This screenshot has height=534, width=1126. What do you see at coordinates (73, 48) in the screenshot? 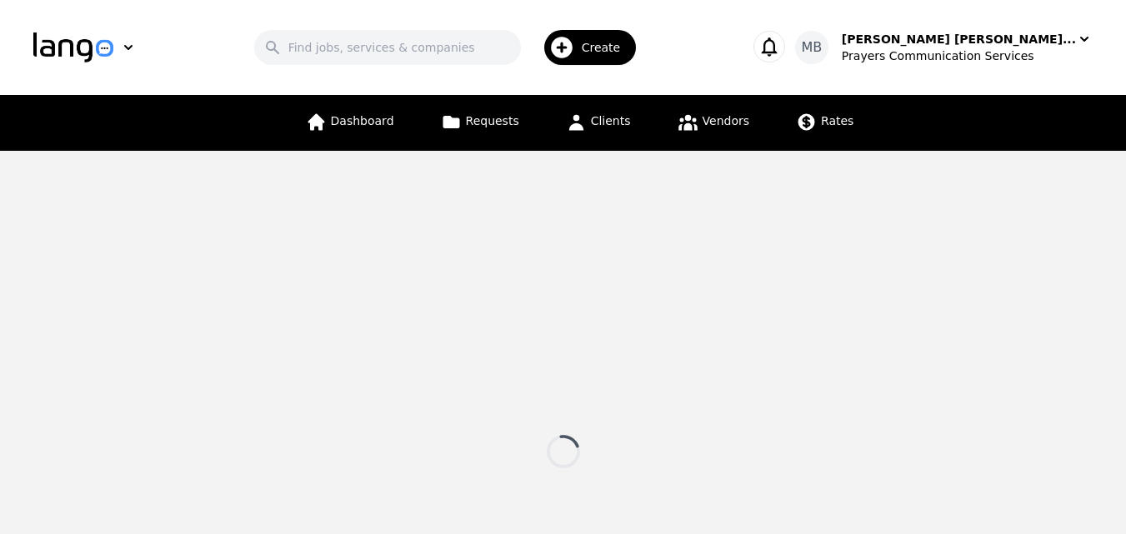
I see `img: Logo` at bounding box center [73, 48].